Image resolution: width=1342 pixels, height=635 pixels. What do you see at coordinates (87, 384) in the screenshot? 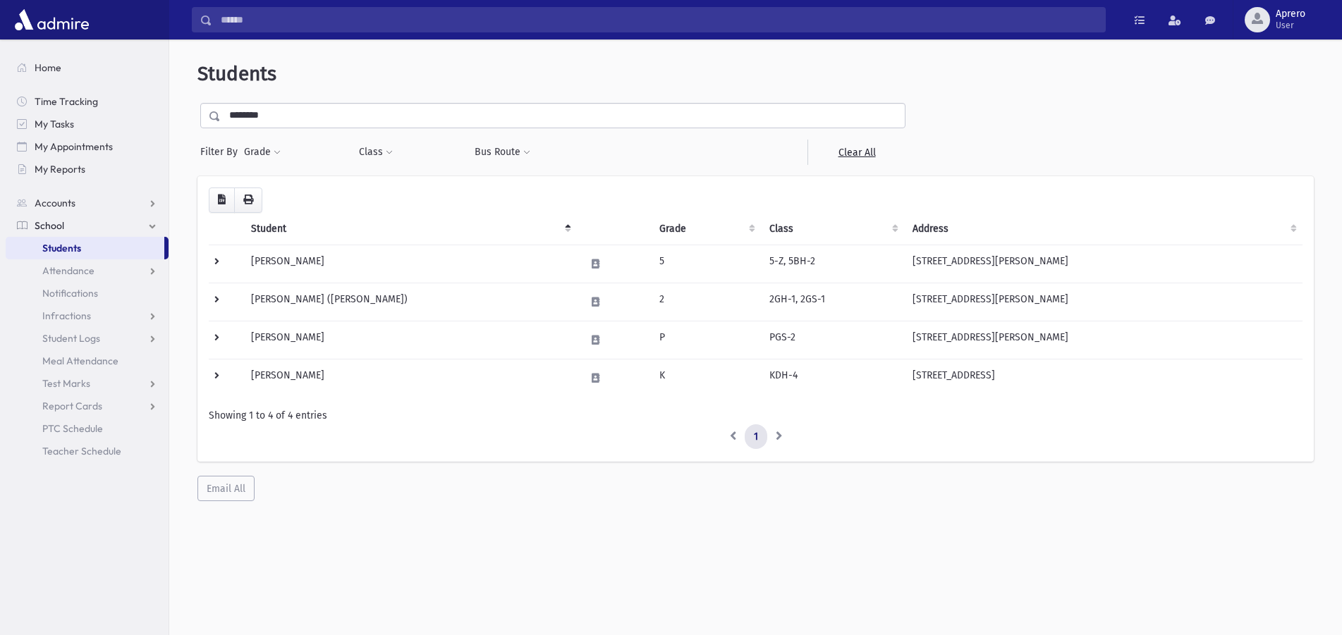
I see `a: Test Marks` at bounding box center [87, 384].